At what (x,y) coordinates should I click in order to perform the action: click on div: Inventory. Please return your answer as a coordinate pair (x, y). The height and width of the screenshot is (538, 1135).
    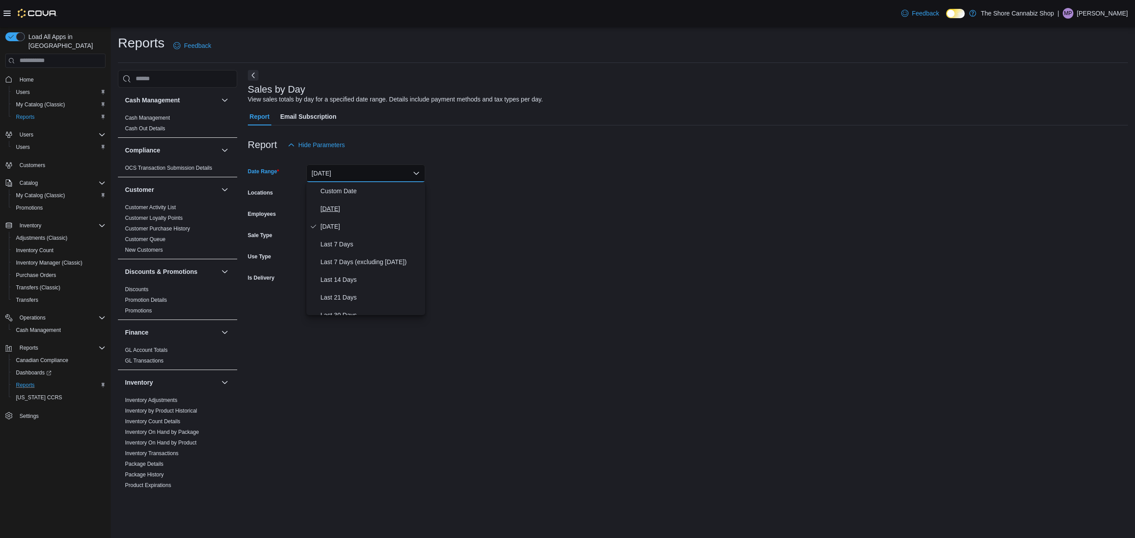
    Looking at the image, I should click on (177, 461).